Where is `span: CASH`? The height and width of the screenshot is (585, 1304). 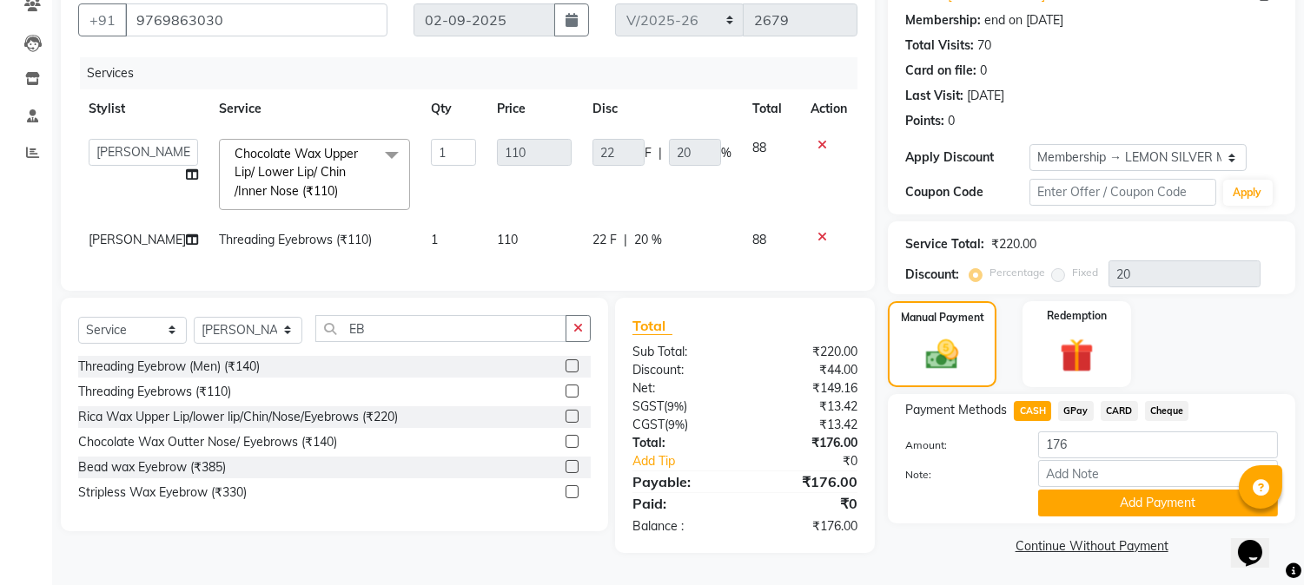 span: CASH is located at coordinates (1032, 411).